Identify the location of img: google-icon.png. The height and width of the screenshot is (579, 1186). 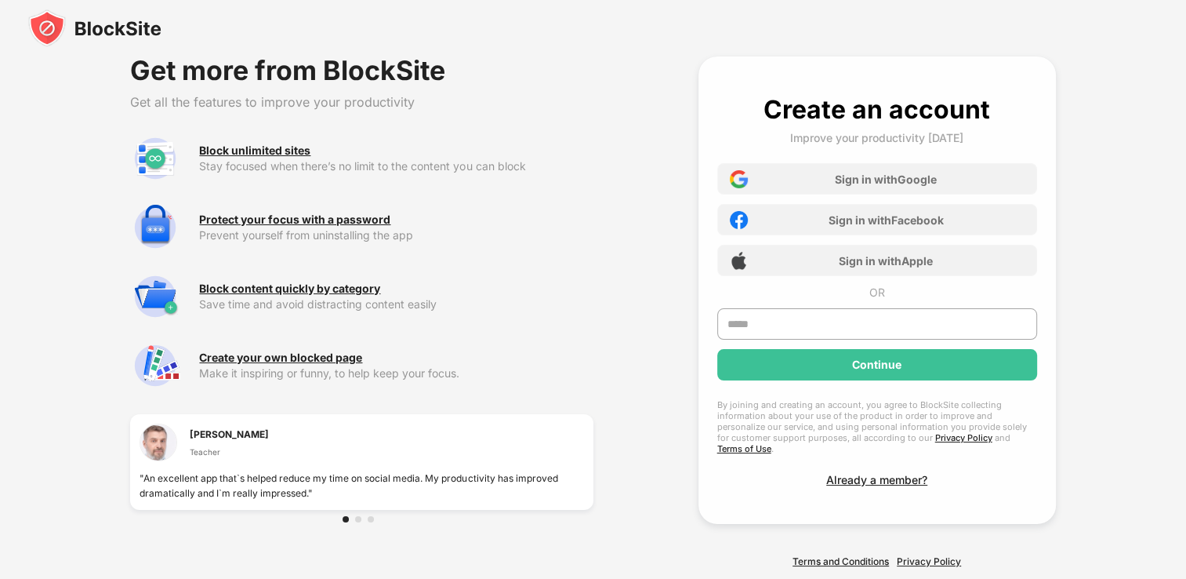
(739, 179).